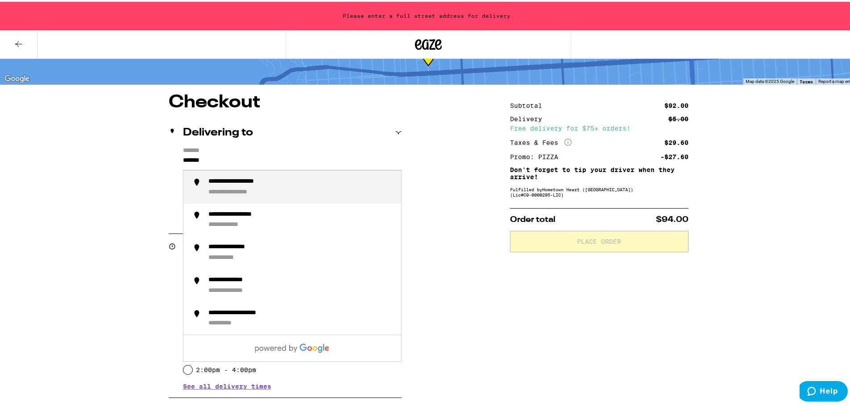 Image resolution: width=850 pixels, height=406 pixels. I want to click on h2: Delivering to, so click(218, 131).